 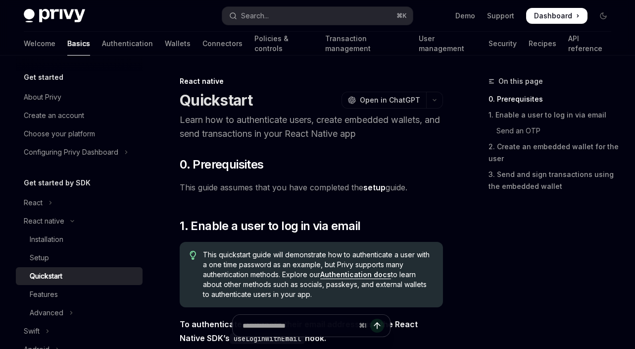 What do you see at coordinates (543, 44) in the screenshot?
I see `a: Recipes` at bounding box center [543, 44].